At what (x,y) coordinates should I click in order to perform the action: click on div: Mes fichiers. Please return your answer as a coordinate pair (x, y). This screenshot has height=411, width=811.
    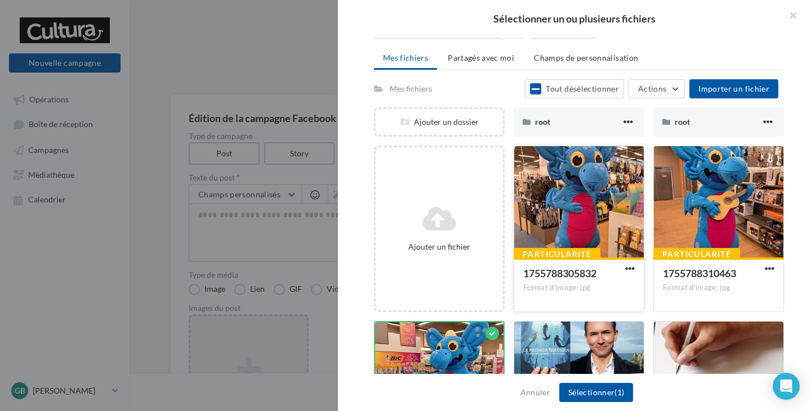
    Looking at the image, I should click on (410, 89).